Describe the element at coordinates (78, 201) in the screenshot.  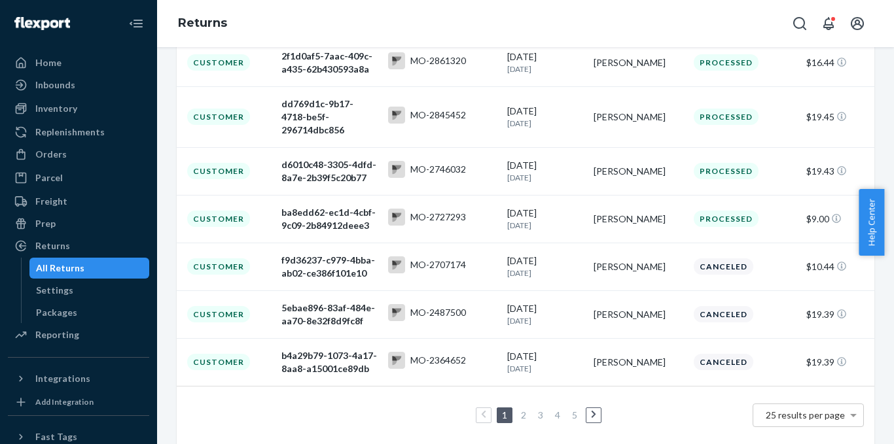
I see `a: Freight` at that location.